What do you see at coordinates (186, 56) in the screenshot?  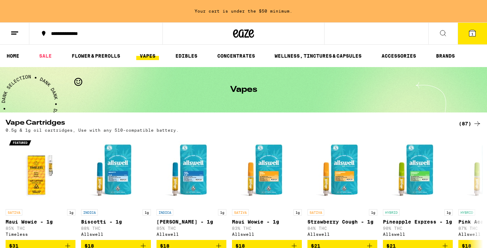 I see `a: EDIBLES` at bounding box center [186, 56].